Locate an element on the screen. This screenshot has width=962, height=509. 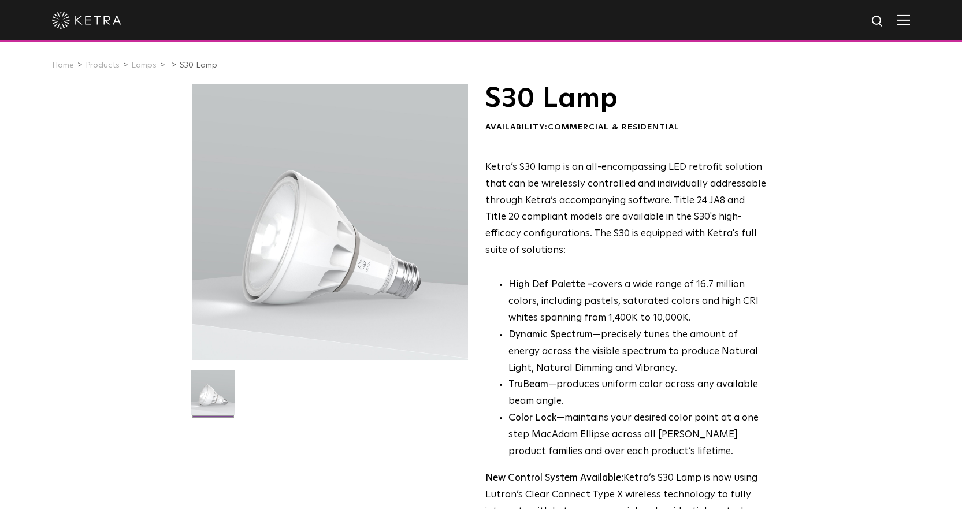
strong: TruBeam is located at coordinates (528, 384).